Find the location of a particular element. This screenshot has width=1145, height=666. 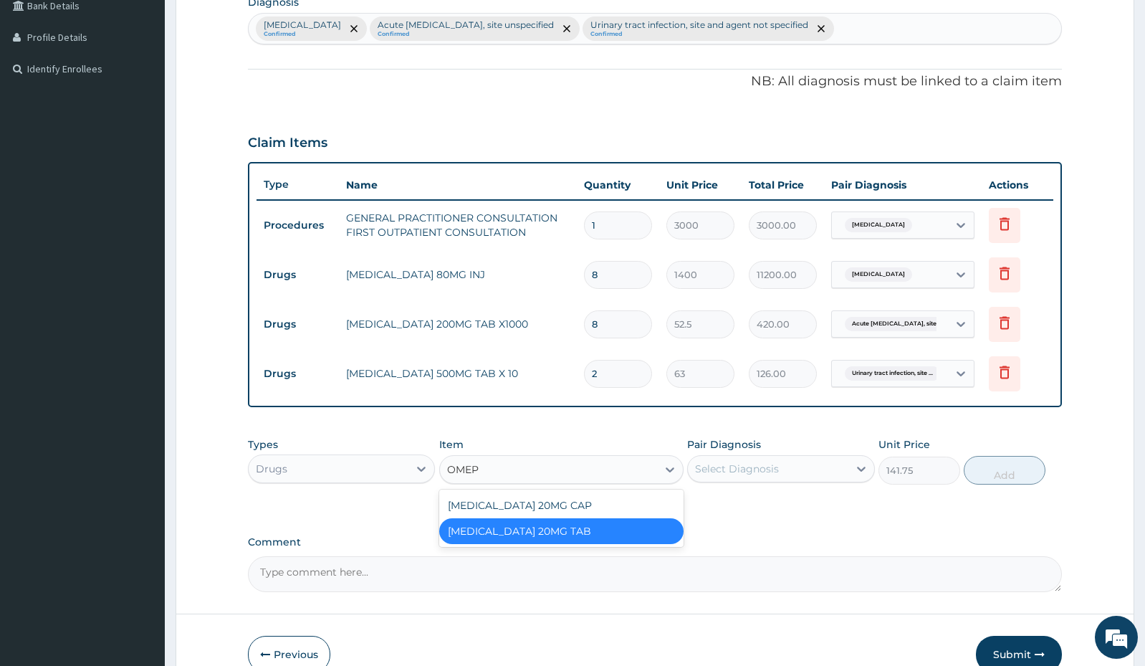

div: Select Diagnosis is located at coordinates (737, 469).